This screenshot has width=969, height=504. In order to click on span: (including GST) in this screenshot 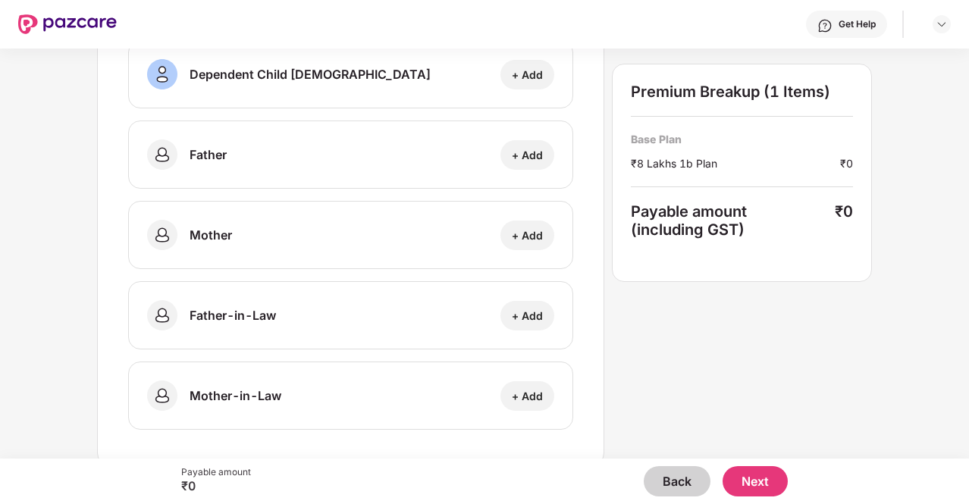, I will do `click(688, 230)`.